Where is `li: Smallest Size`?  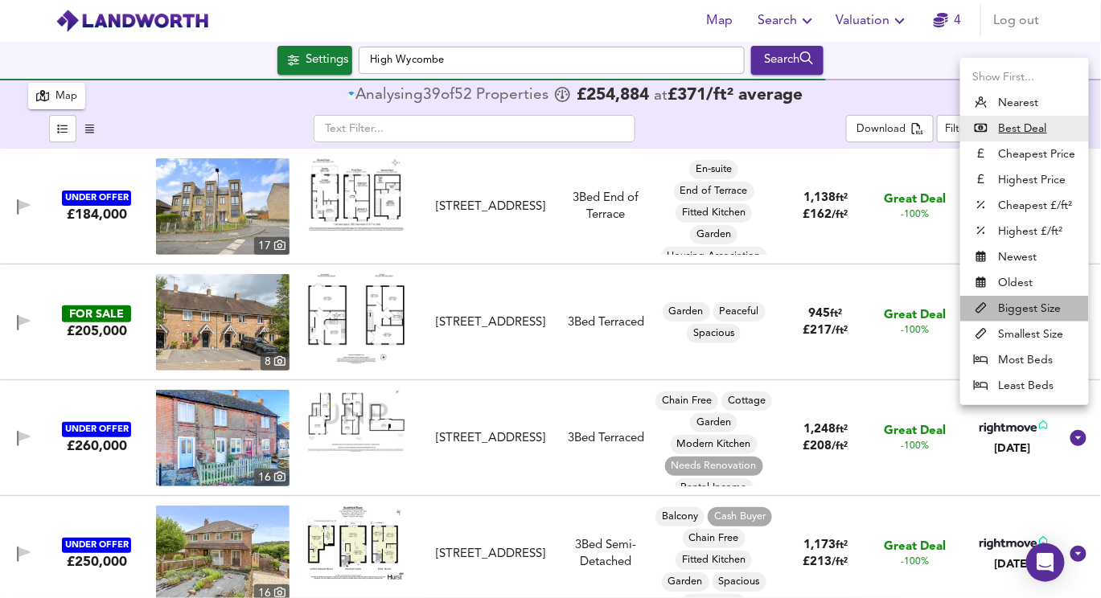 li: Smallest Size is located at coordinates (1025, 335).